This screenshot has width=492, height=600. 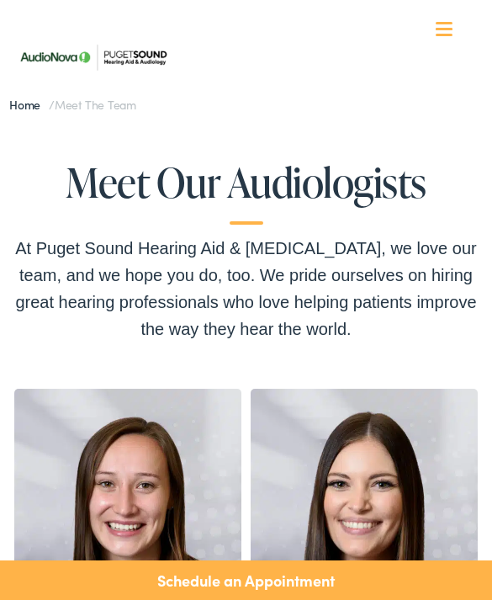 I want to click on a: Home, so click(x=29, y=104).